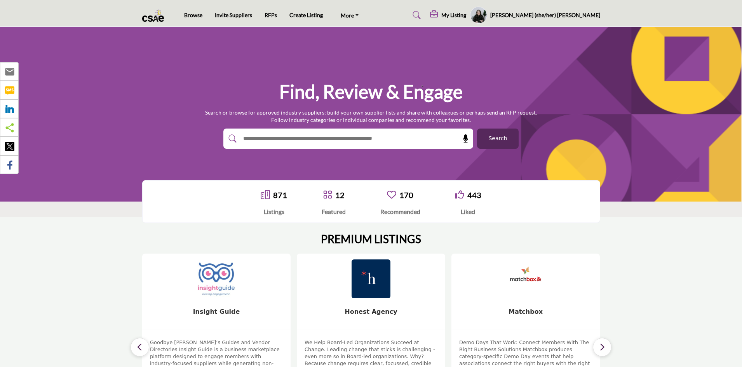 Image resolution: width=742 pixels, height=367 pixels. What do you see at coordinates (468, 212) in the screenshot?
I see `div: Liked` at bounding box center [468, 212].